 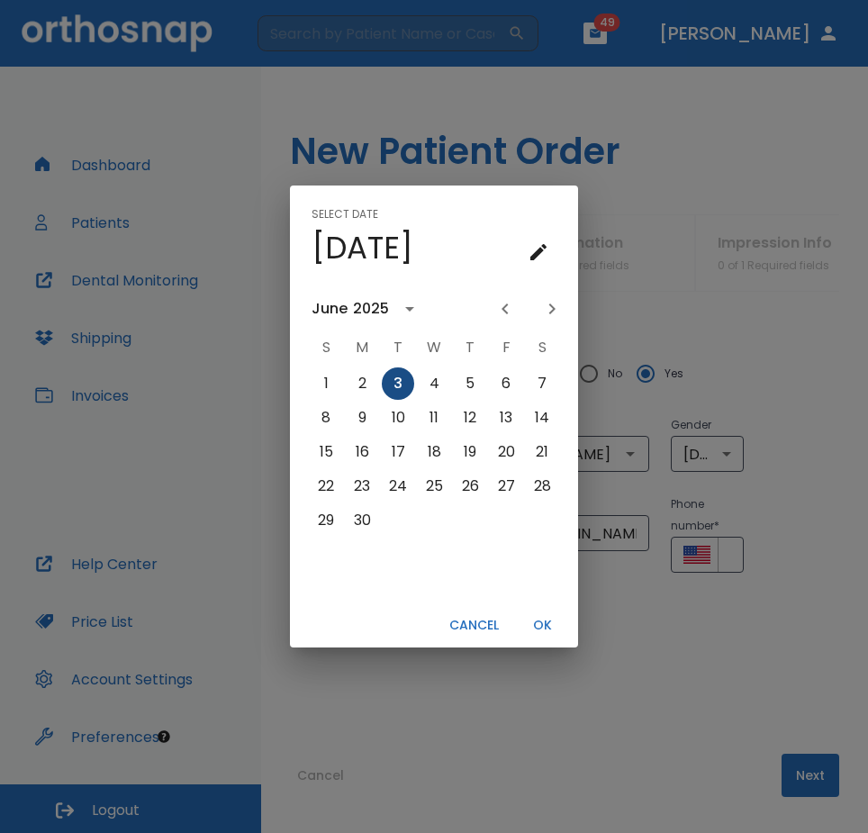 I want to click on button: Jun 14, 2025, so click(x=542, y=418).